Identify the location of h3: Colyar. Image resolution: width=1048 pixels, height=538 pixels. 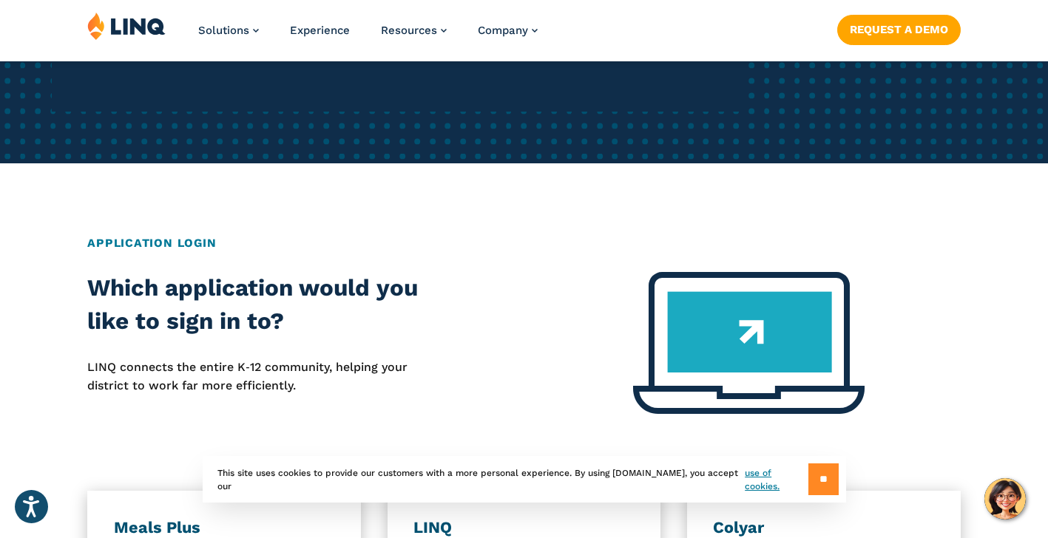
(823, 528).